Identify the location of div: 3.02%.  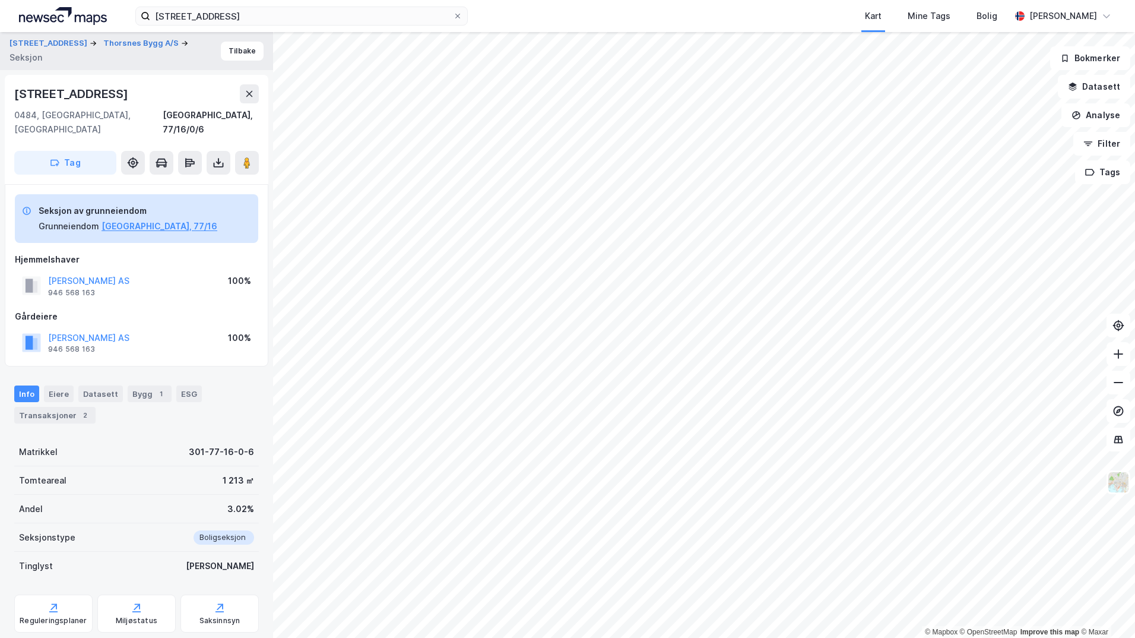
(240, 509).